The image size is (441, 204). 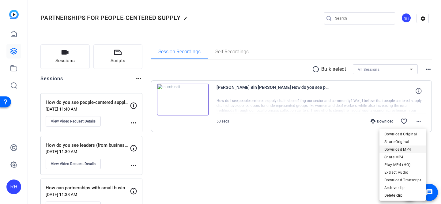 I want to click on span: Play MP4 (HQ), so click(x=402, y=165).